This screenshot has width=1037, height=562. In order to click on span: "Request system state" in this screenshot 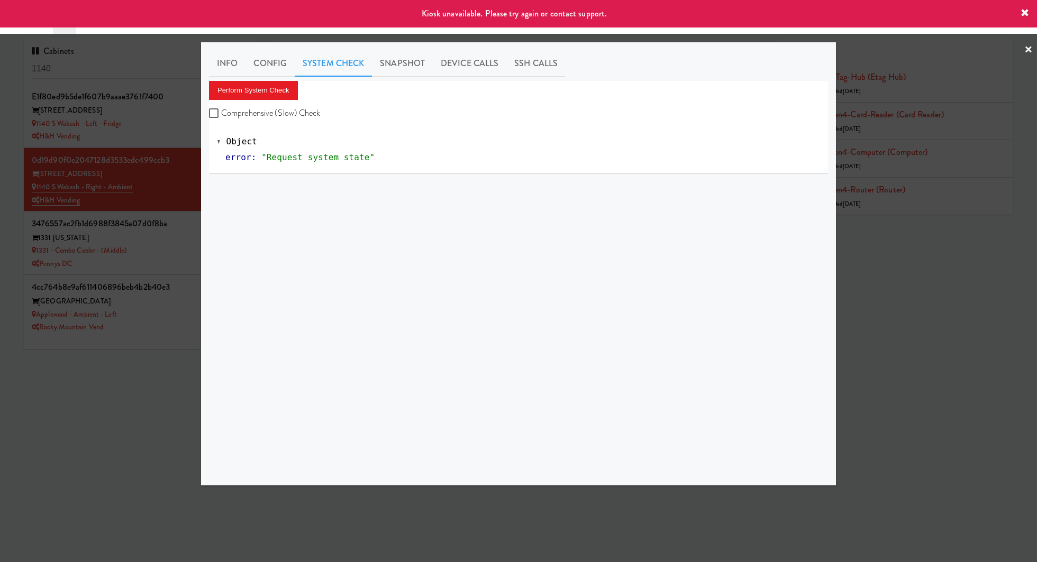, I will do `click(318, 157)`.